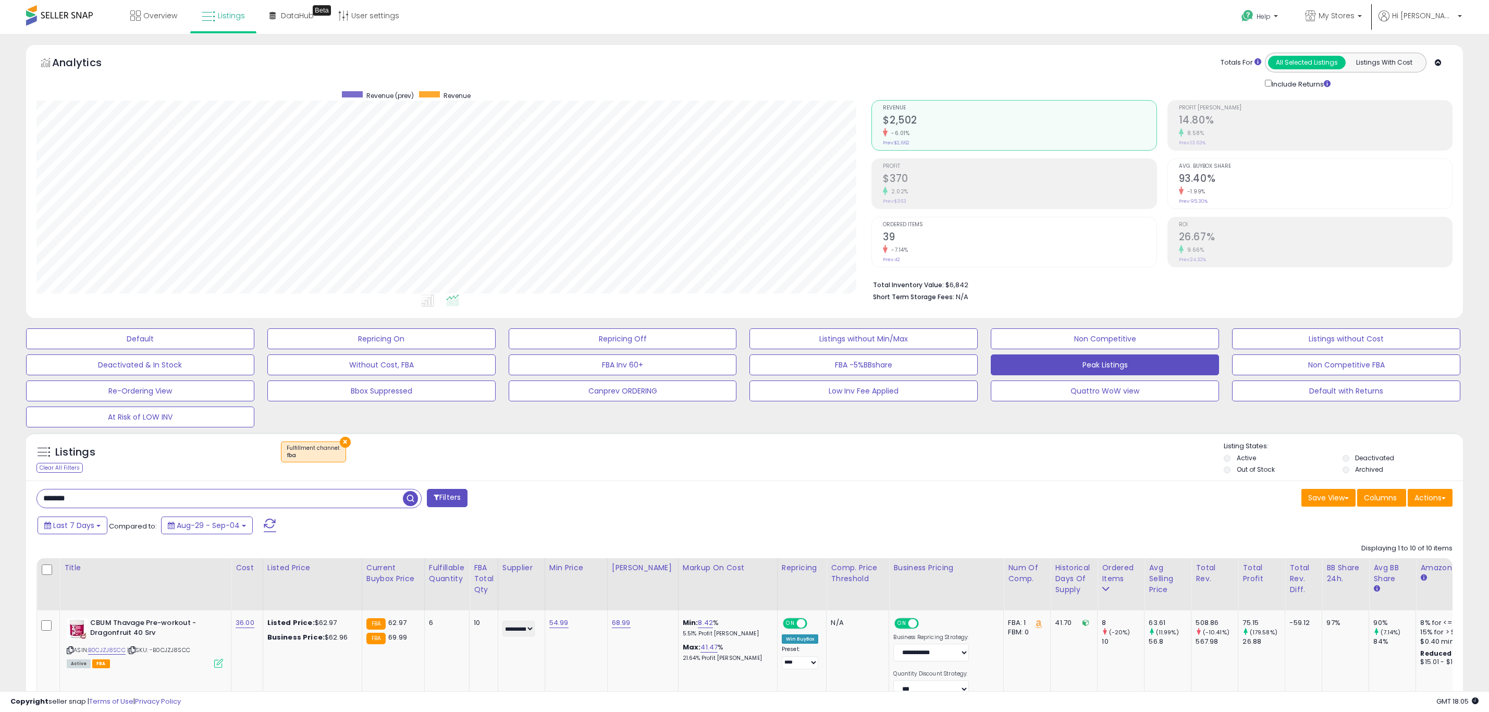 The image size is (1489, 712). Describe the element at coordinates (1315, 225) in the screenshot. I see `span: ROI` at that location.